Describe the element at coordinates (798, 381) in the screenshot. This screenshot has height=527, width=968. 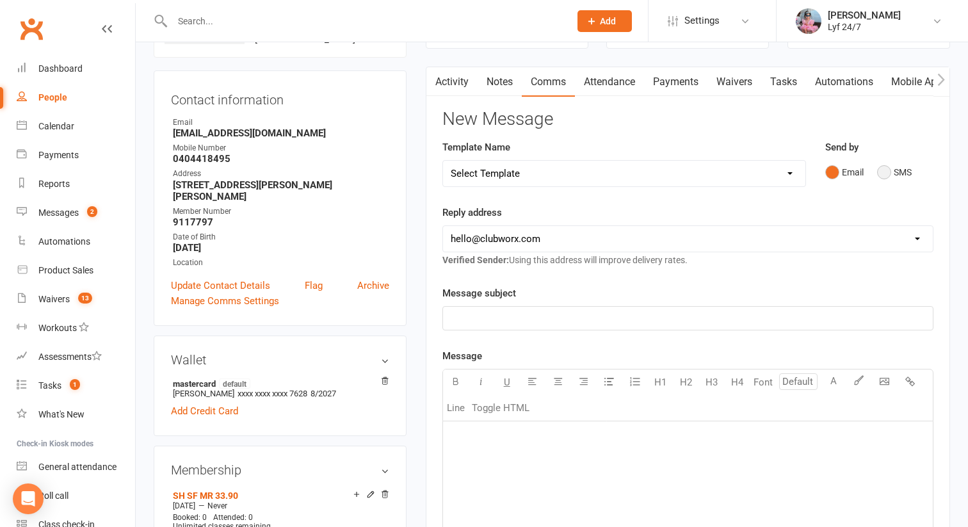
I see `input: Default` at that location.